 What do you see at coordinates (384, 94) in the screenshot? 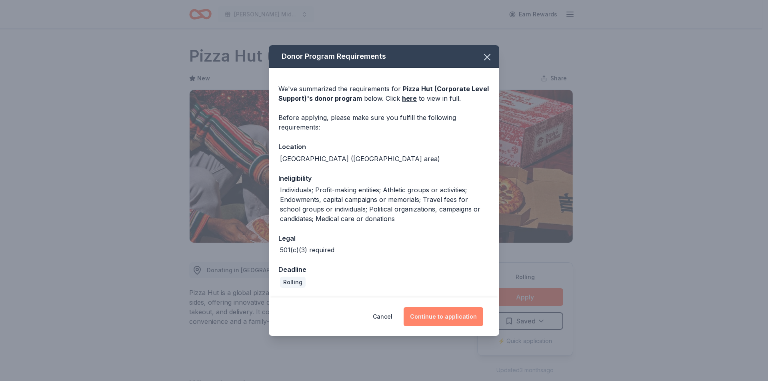
I see `div: We've summarized the requirements for below. Click to view in full.` at bounding box center [384, 94].